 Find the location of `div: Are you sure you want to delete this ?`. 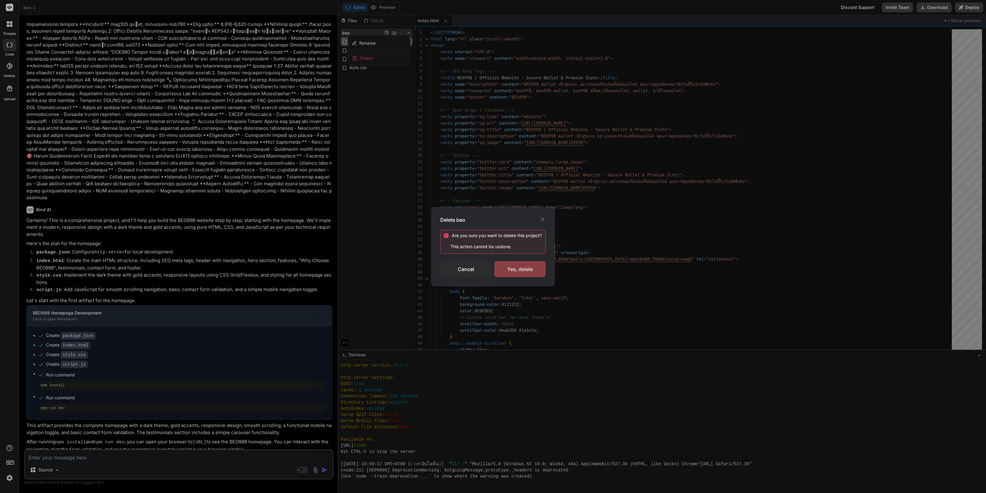

div: Are you sure you want to delete this ? is located at coordinates (497, 235).